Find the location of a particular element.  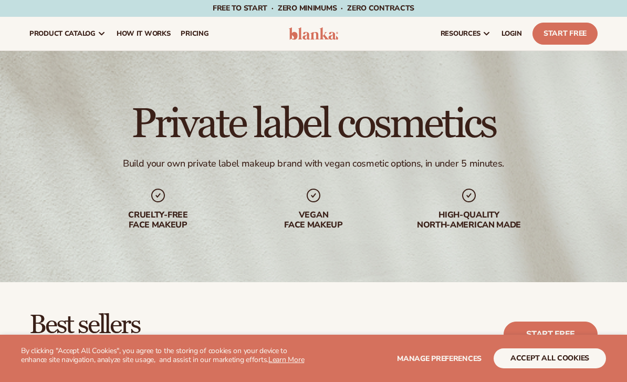

div: High-quality North-american made is located at coordinates (469, 220).